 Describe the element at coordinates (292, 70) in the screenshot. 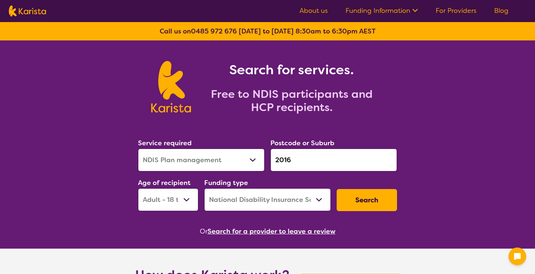

I see `h1: Search for services.` at that location.